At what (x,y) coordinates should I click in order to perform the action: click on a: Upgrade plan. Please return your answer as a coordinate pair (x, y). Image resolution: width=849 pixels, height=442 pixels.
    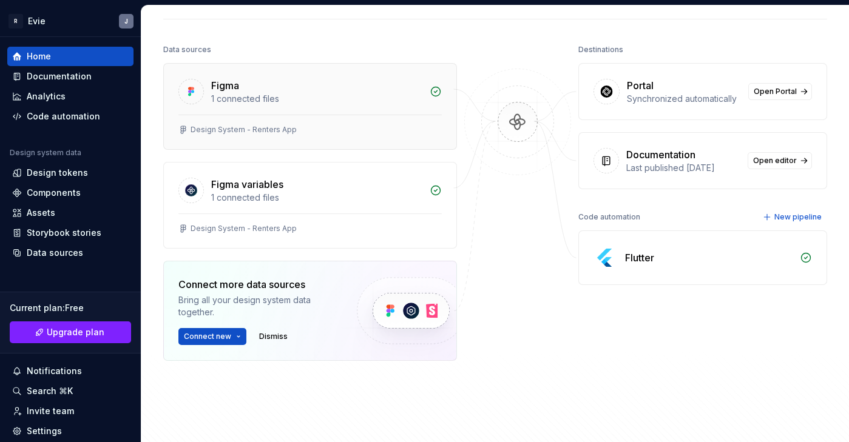
    Looking at the image, I should click on (70, 332).